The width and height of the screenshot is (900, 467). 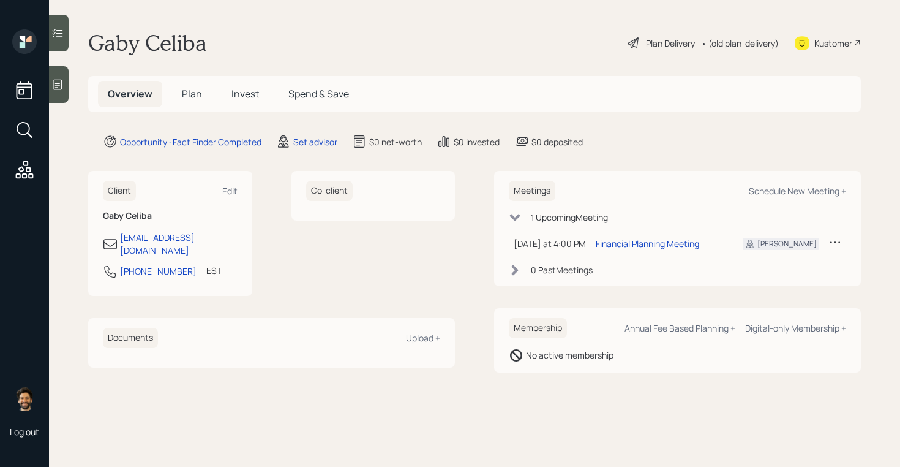 I want to click on div: Schedule New Meeting +, so click(x=797, y=190).